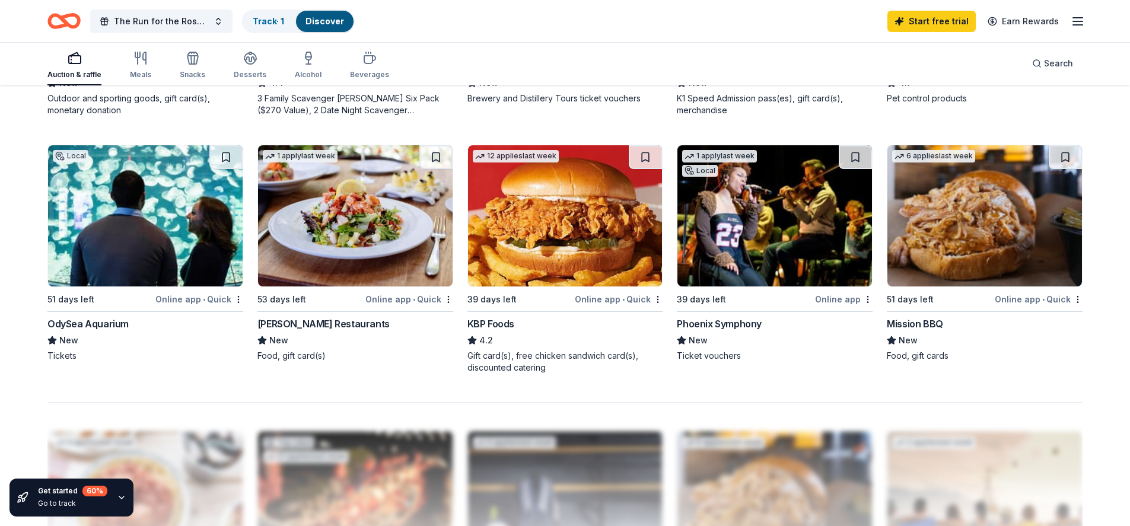 This screenshot has height=526, width=1130. I want to click on div: Phoenix Symphony, so click(719, 324).